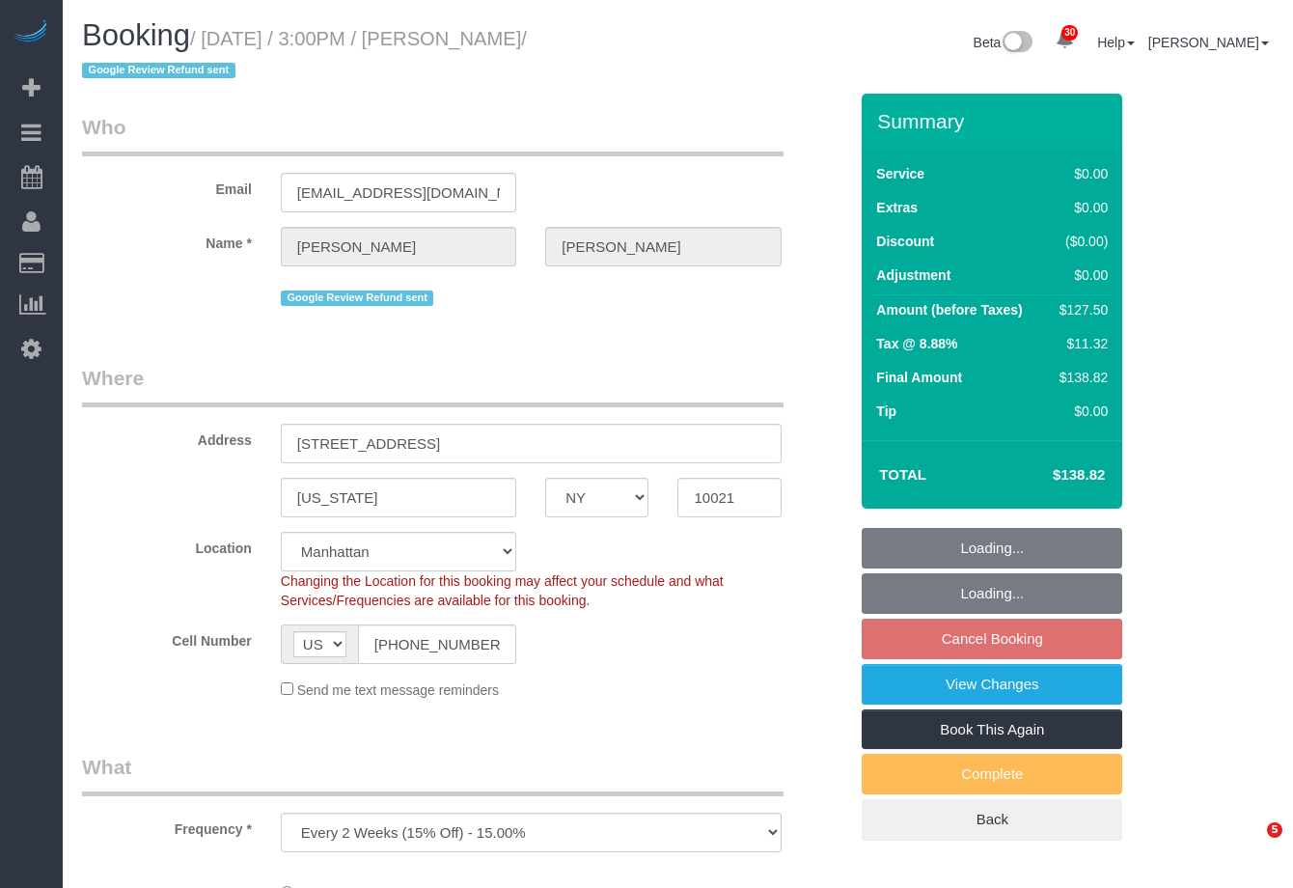  What do you see at coordinates (1275, 830) in the screenshot?
I see `span: 5` at bounding box center [1275, 830].